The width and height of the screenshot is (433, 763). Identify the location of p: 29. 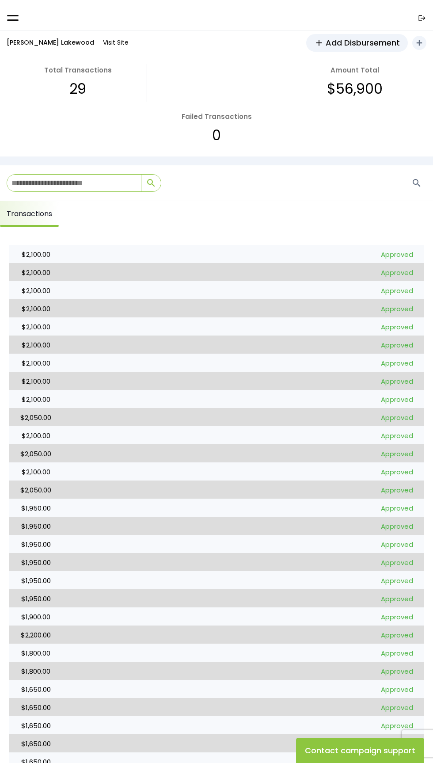
(78, 89).